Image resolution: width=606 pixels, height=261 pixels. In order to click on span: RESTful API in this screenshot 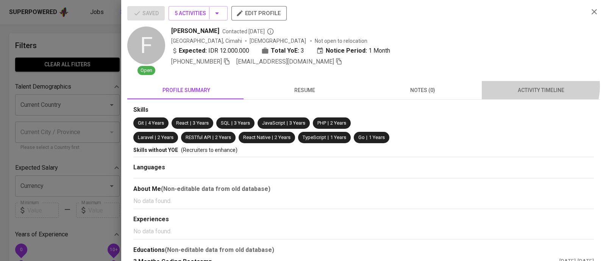, I will do `click(198, 137)`.